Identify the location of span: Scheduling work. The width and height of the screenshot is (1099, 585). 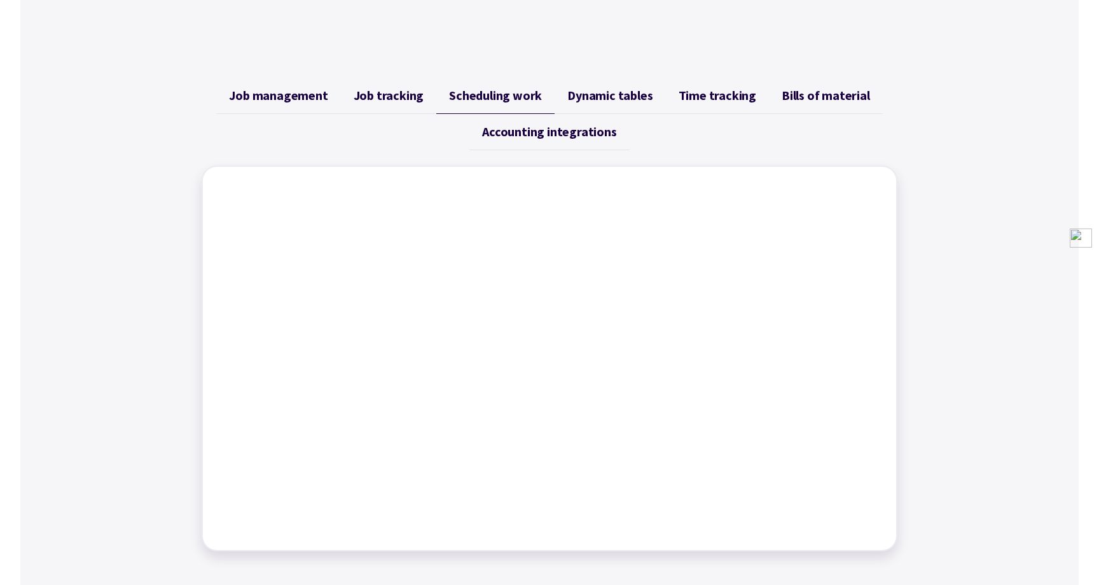
(496, 95).